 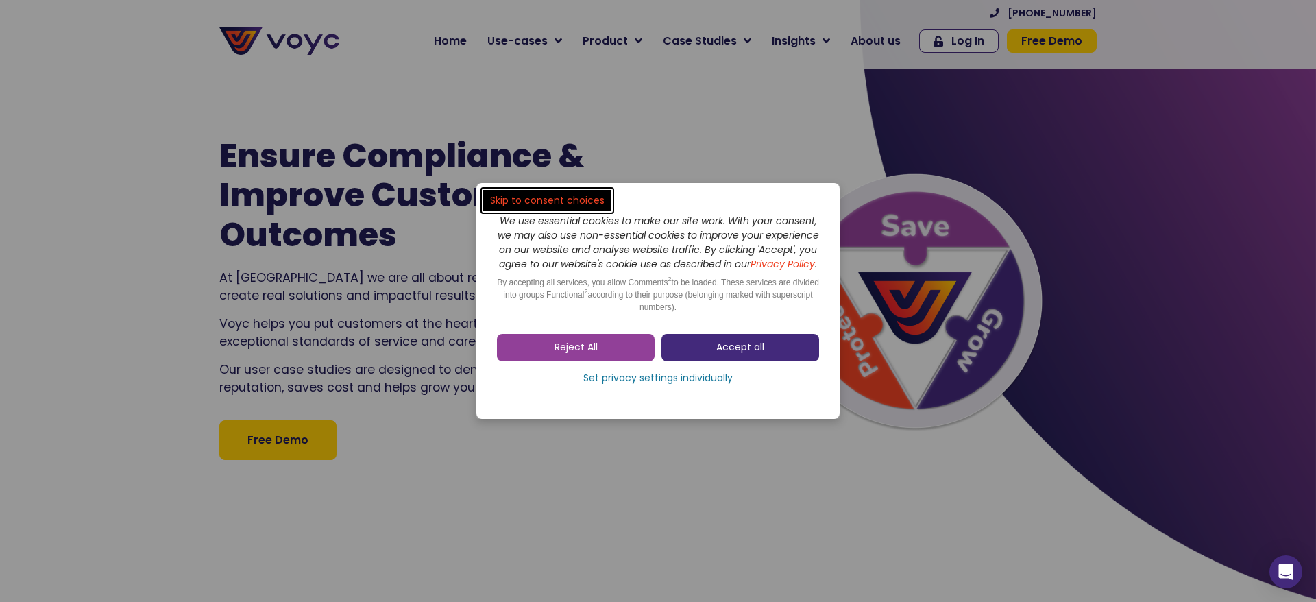 What do you see at coordinates (547, 200) in the screenshot?
I see `a: Skip to consent choices` at bounding box center [547, 200].